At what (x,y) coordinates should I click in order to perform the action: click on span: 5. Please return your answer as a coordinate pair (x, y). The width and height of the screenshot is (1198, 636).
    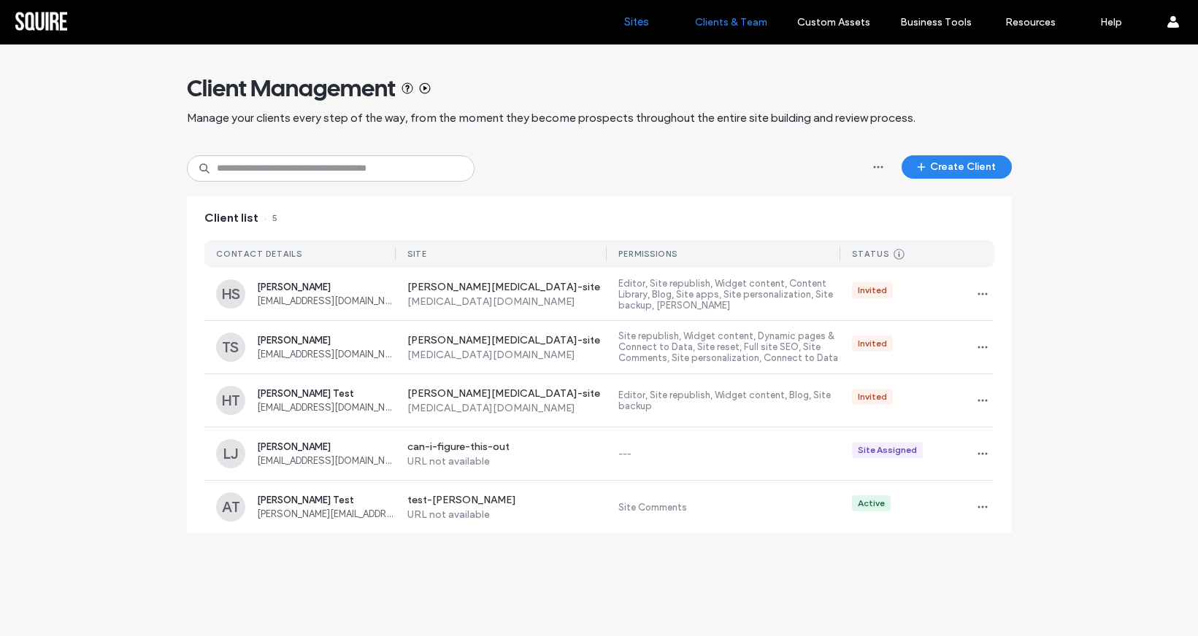
    Looking at the image, I should click on (271, 218).